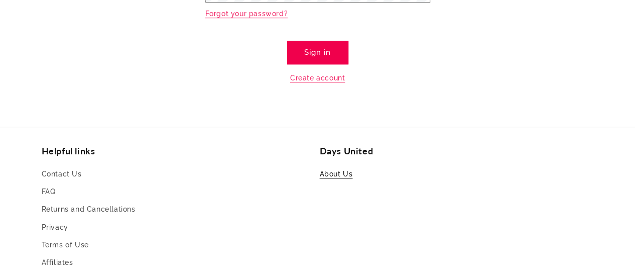  What do you see at coordinates (55, 227) in the screenshot?
I see `a: Privacy` at bounding box center [55, 227].